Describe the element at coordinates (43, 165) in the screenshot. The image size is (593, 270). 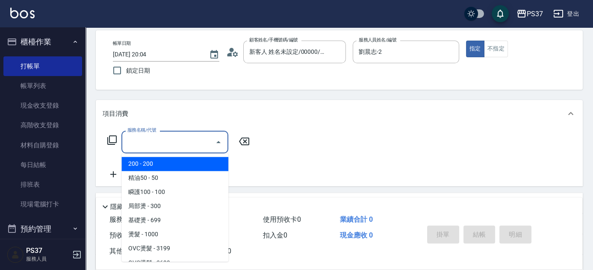
I see `a: 每日結帳` at that location.